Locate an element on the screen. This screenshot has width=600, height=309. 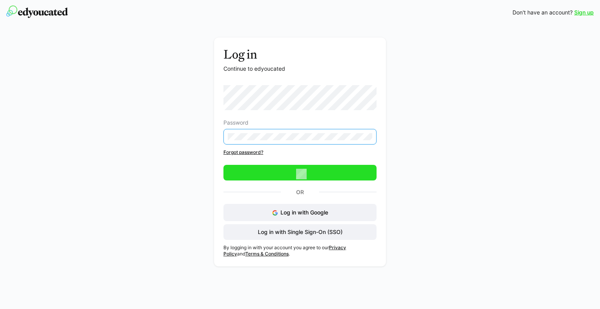
button: Log in with Single Sign-On (SSO) is located at coordinates (300, 232).